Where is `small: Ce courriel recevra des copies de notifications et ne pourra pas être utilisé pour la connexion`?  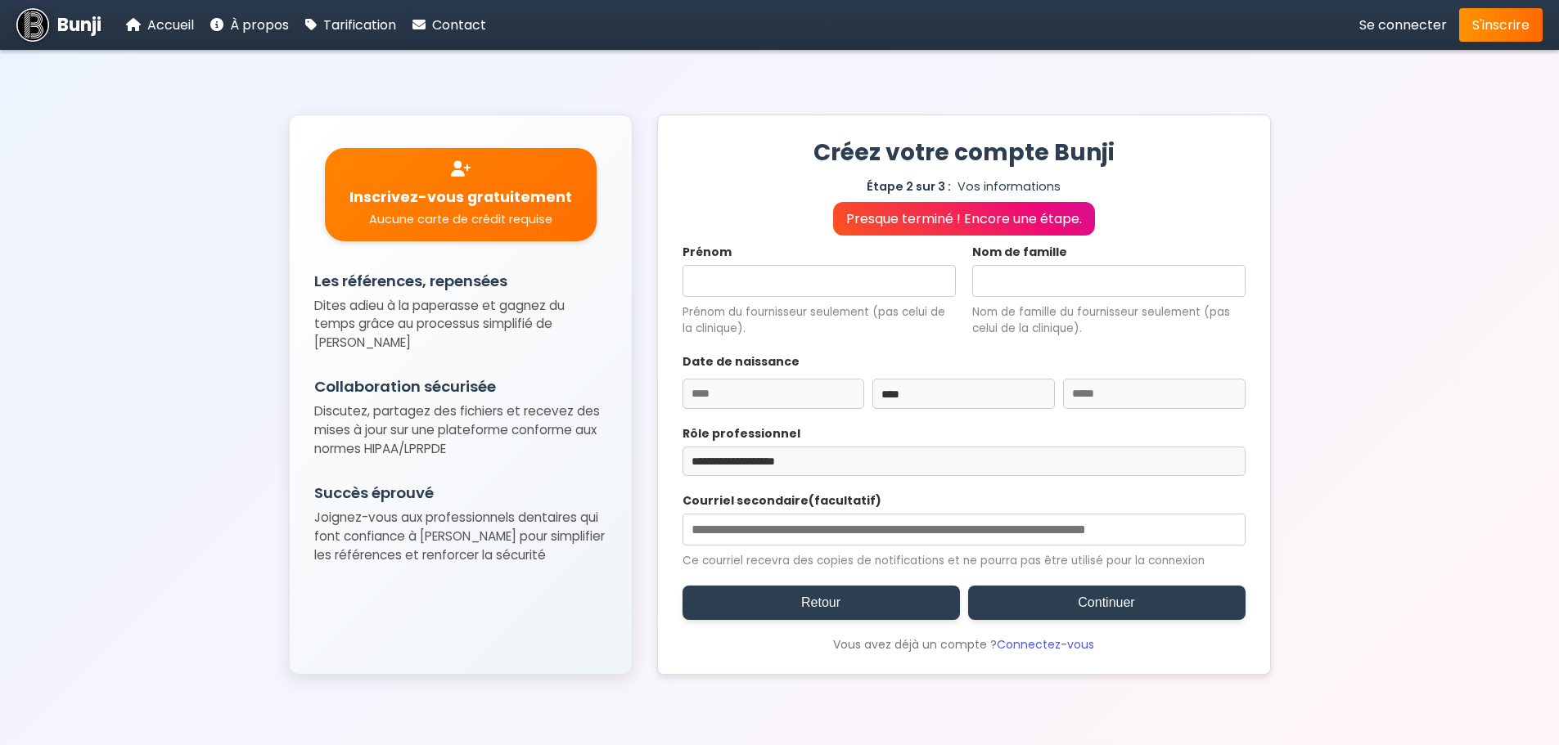 small: Ce courriel recevra des copies de notifications et ne pourra pas être utilisé pour la connexion is located at coordinates (964, 561).